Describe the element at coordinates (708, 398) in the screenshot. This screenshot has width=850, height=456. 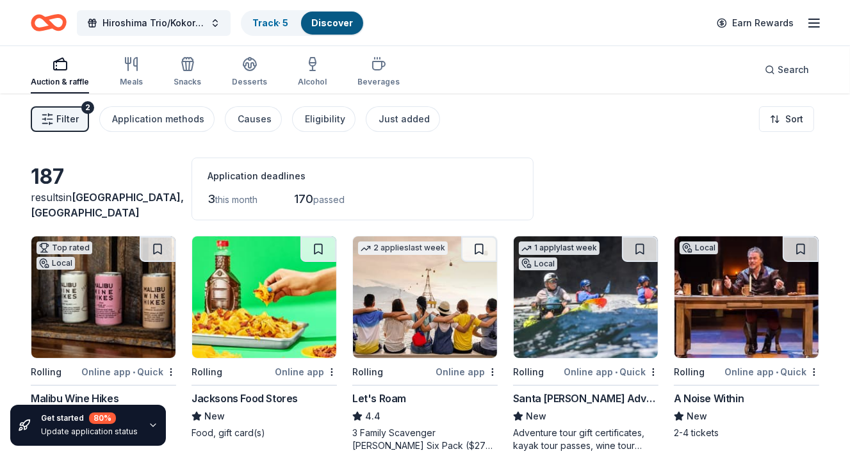
I see `div: A Noise Within` at that location.